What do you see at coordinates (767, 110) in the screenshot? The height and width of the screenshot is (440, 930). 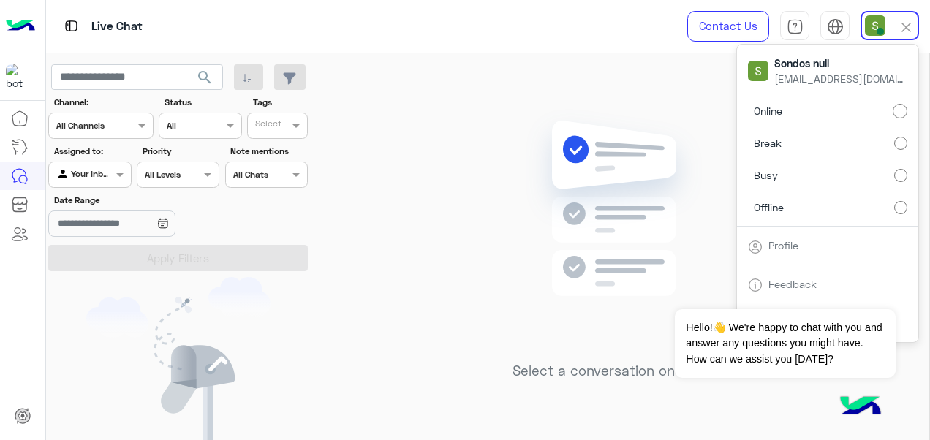 I see `span: Online` at bounding box center [767, 110].